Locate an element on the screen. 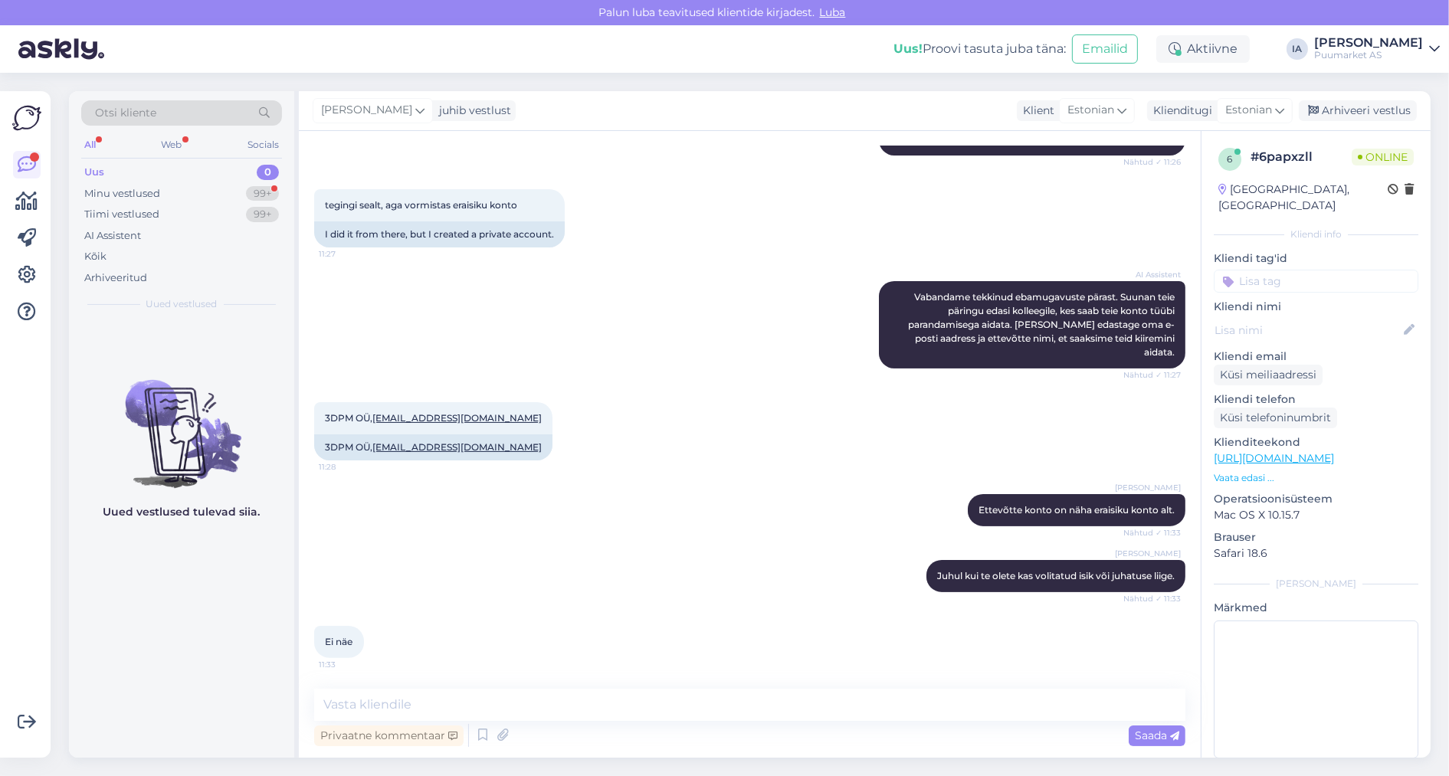 This screenshot has height=776, width=1449. p: Operatsioonisüsteem is located at coordinates (1316, 499).